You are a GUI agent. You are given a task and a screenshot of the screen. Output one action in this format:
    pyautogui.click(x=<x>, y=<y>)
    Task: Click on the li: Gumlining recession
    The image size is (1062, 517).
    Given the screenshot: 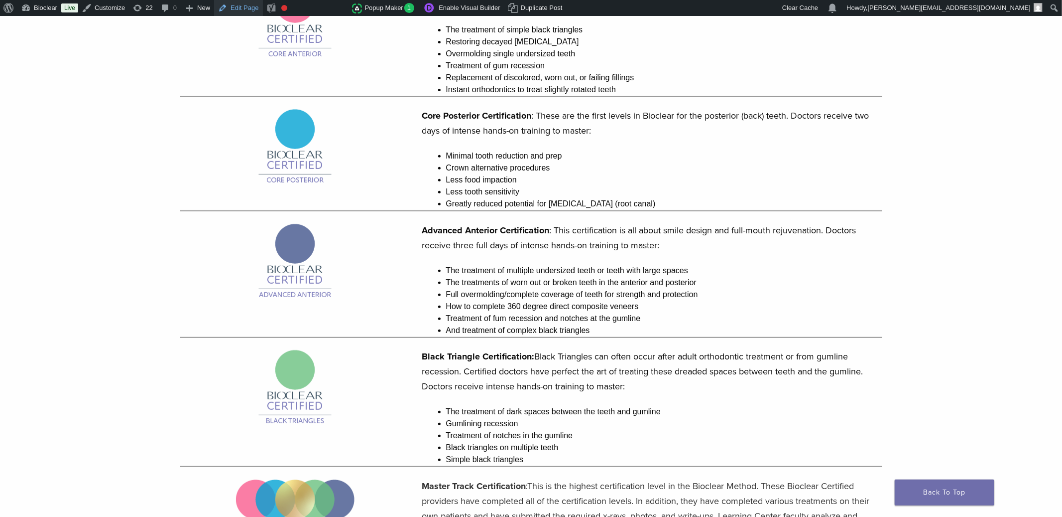 What is the action you would take?
    pyautogui.click(x=664, y=423)
    